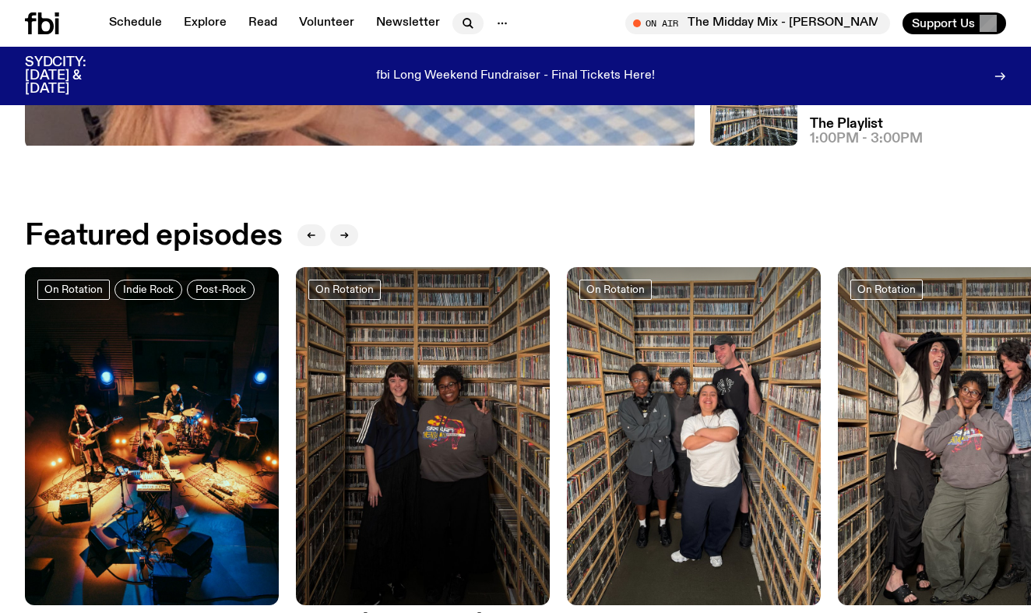  I want to click on h2: Featured episodes, so click(153, 236).